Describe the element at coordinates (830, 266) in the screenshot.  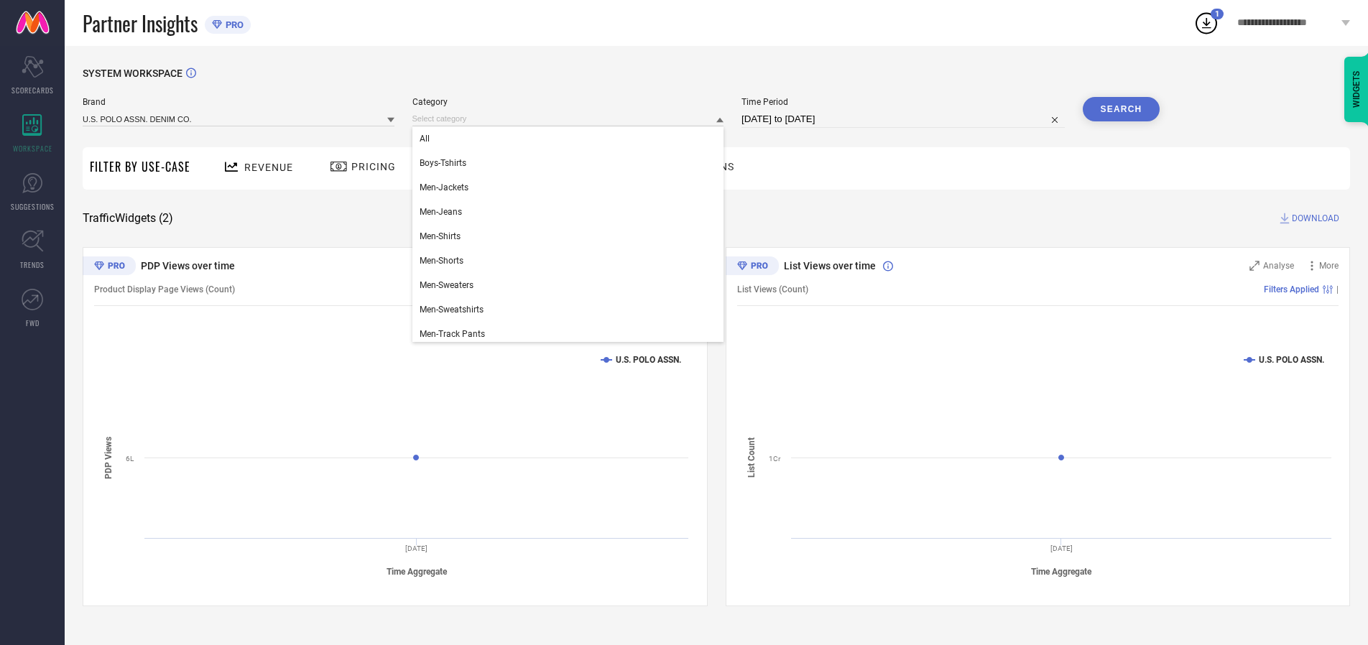
I see `span: List Views over time` at that location.